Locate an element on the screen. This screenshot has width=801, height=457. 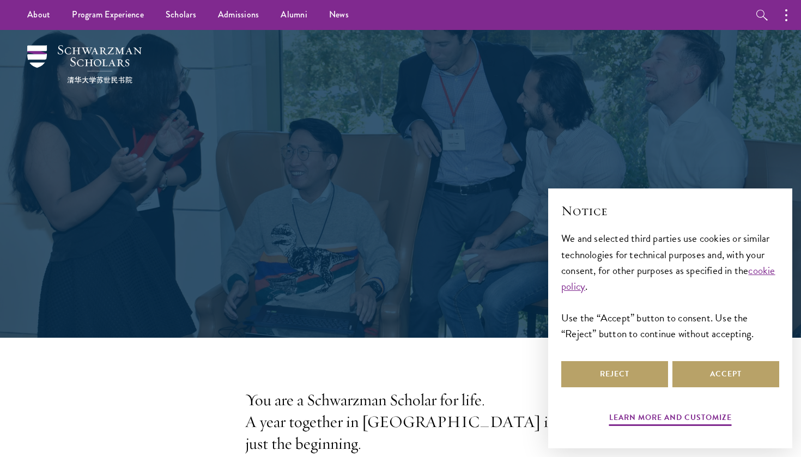
img: Schwarzman Scholars is located at coordinates (84, 64).